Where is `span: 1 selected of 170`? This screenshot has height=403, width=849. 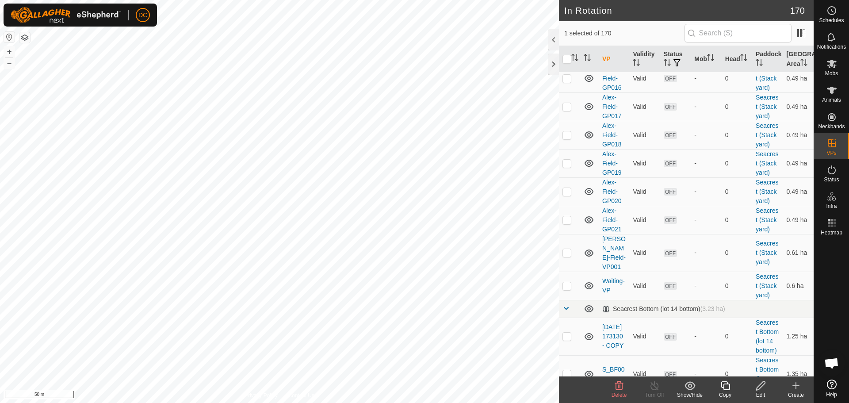 span: 1 selected of 170 is located at coordinates (625, 33).